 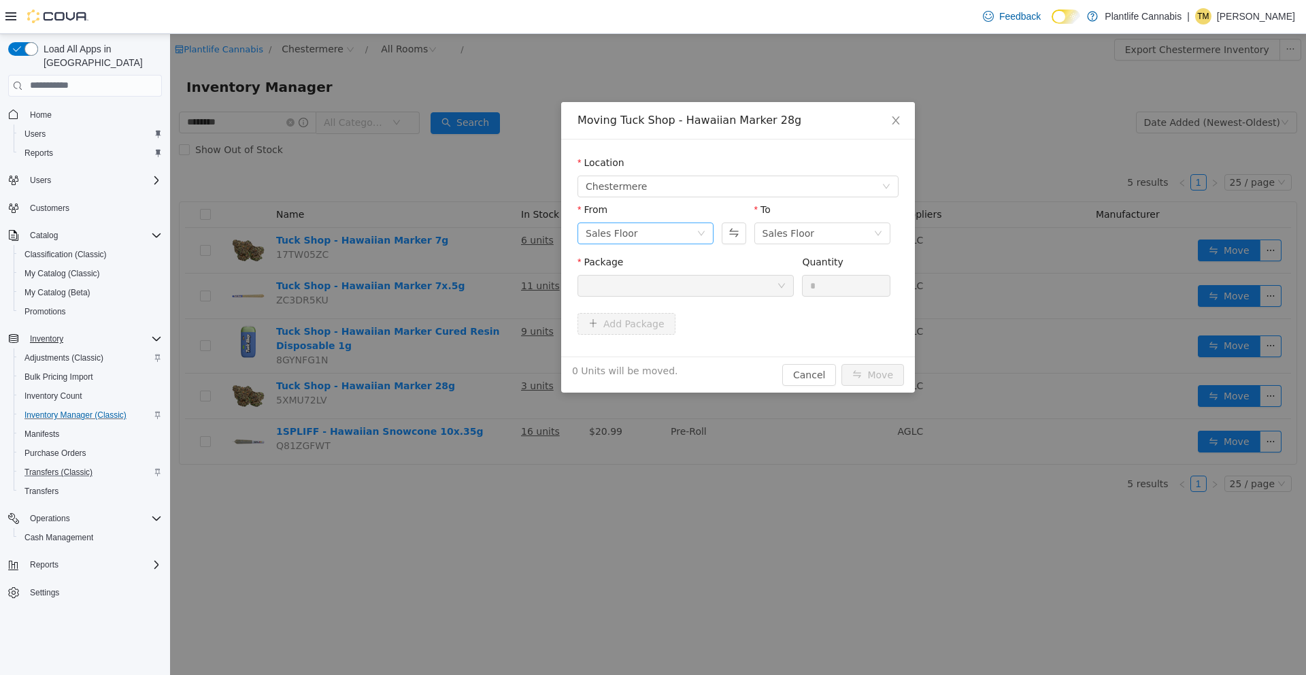 What do you see at coordinates (59, 472) in the screenshot?
I see `a: Transfers (Classic)` at bounding box center [59, 472].